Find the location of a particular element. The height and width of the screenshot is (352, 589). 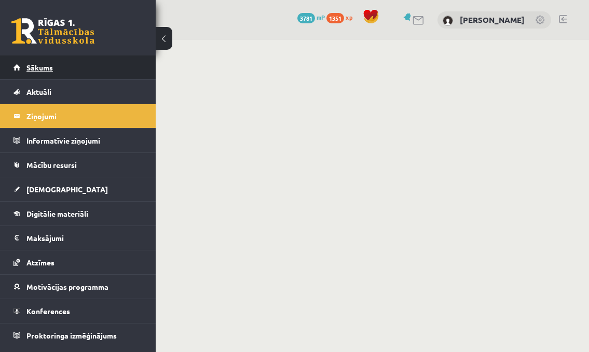

a: Maksājumi is located at coordinates (78, 238).